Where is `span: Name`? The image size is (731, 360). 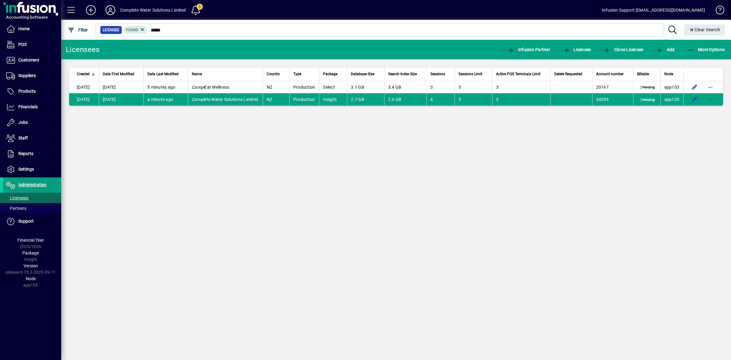
span: Name is located at coordinates (197, 74).